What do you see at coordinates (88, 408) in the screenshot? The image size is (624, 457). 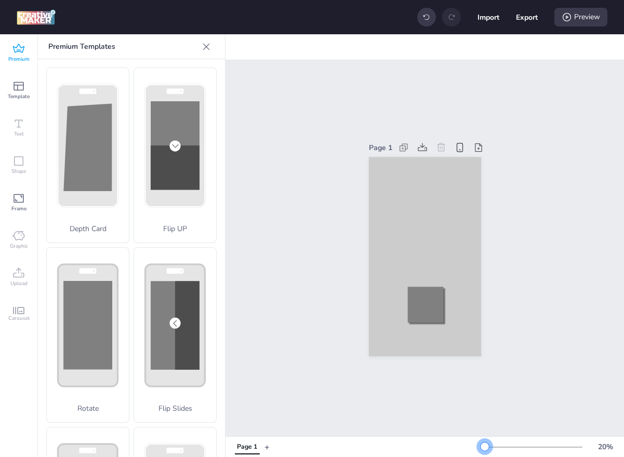 I see `p: Rotate` at bounding box center [88, 408].